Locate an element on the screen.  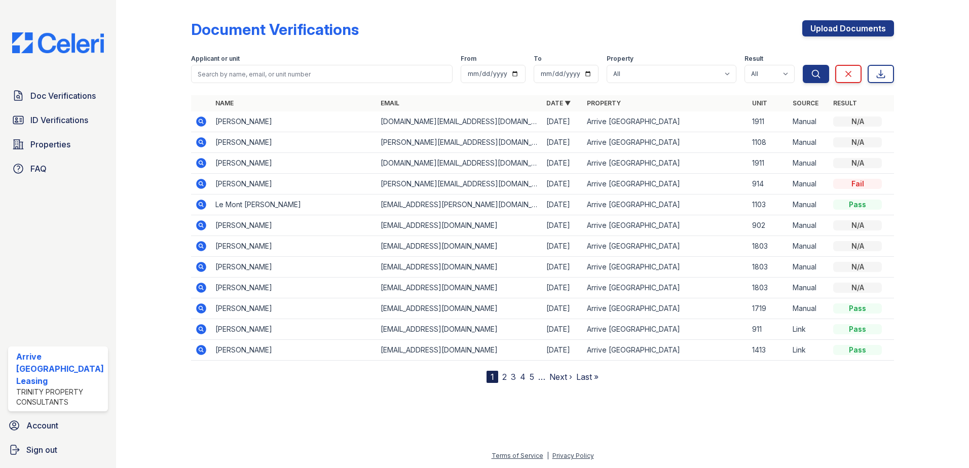
label: To is located at coordinates (538, 59).